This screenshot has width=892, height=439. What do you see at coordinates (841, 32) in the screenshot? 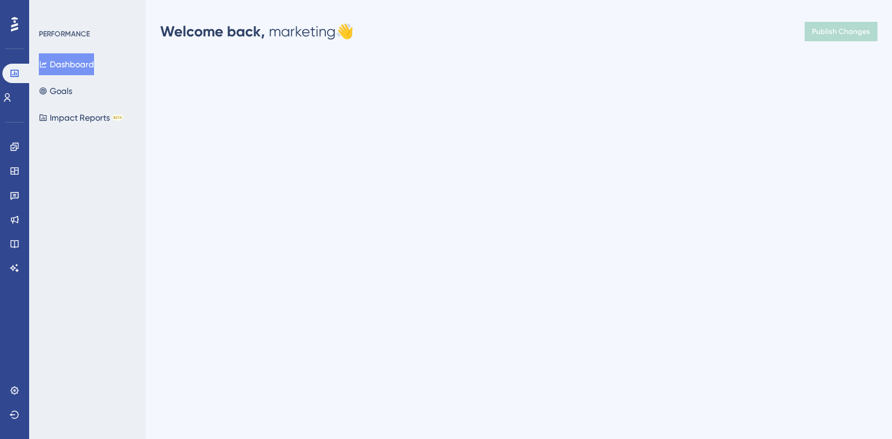
I see `span: Publish Changes` at bounding box center [841, 32].